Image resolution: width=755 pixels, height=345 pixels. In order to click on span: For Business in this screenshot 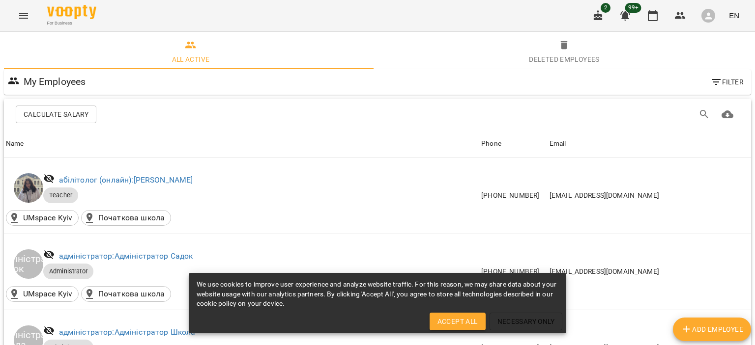, I will do `click(72, 23)`.